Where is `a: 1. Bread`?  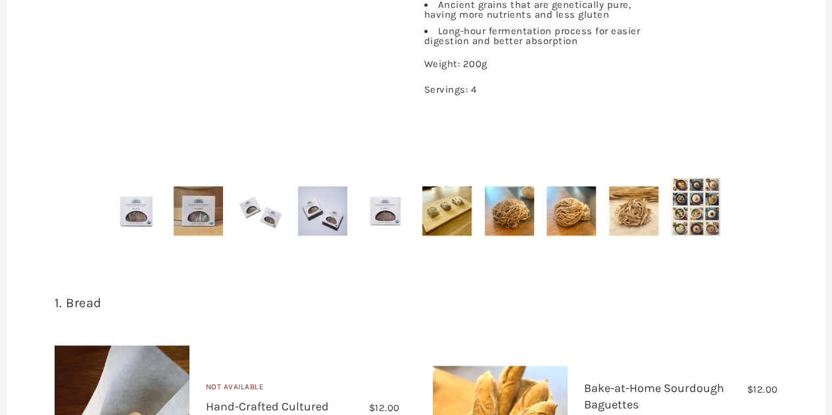
a: 1. Bread is located at coordinates (78, 303).